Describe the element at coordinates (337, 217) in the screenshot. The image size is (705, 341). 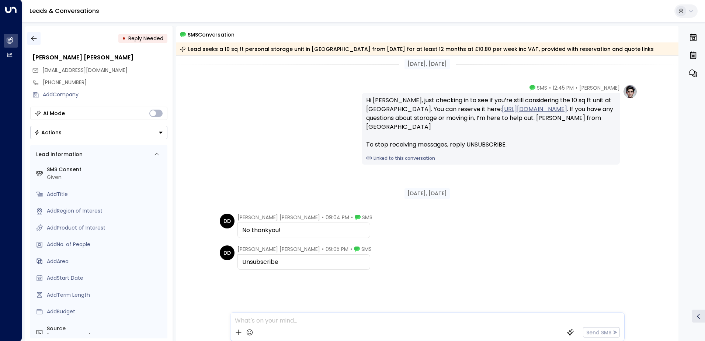
I see `span: 09:04 PM` at that location.